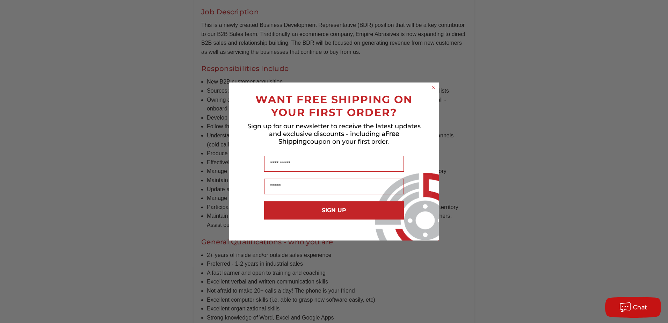 The height and width of the screenshot is (323, 668). Describe the element at coordinates (339, 138) in the screenshot. I see `span: Free Shipping` at that location.